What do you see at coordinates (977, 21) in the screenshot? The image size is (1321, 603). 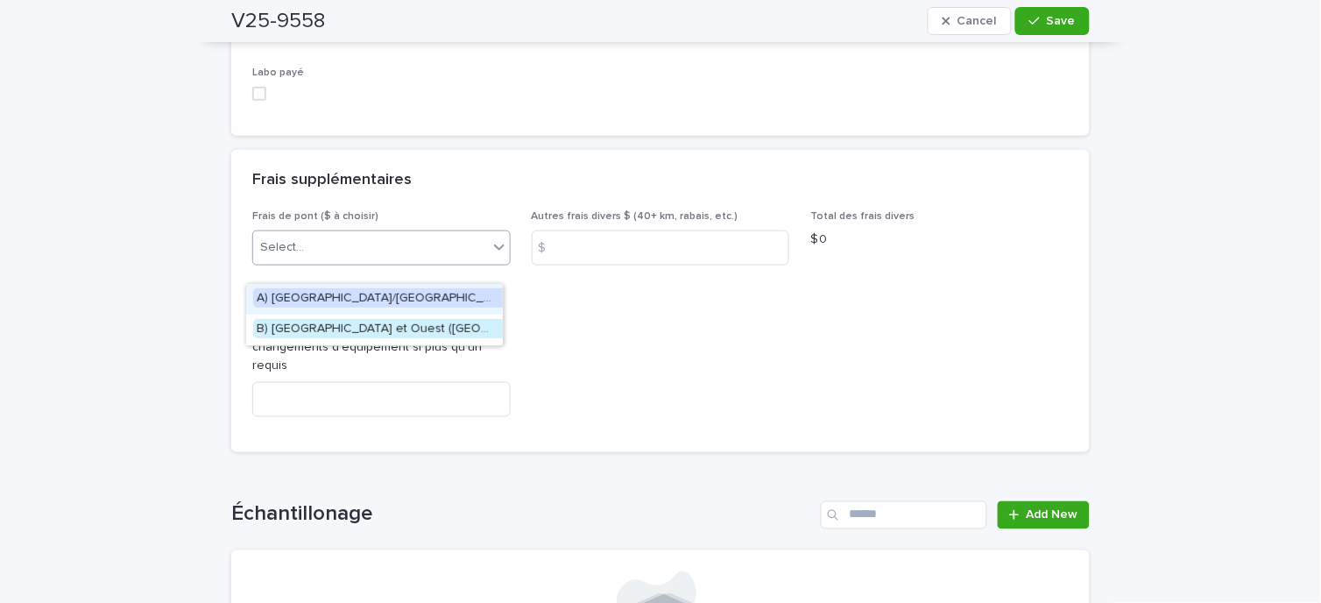 I see `span: Cancel` at bounding box center [977, 21].